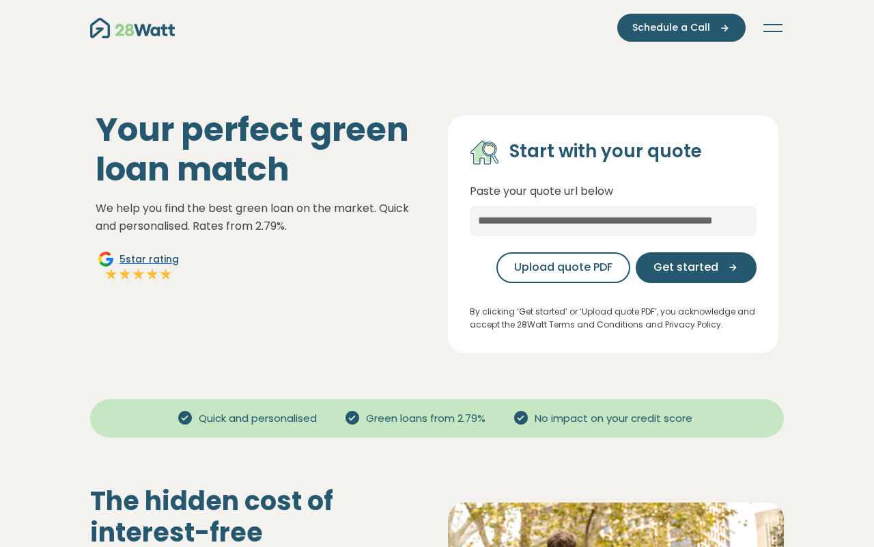 The image size is (874, 547). I want to click on span: Quick and personalised, so click(258, 418).